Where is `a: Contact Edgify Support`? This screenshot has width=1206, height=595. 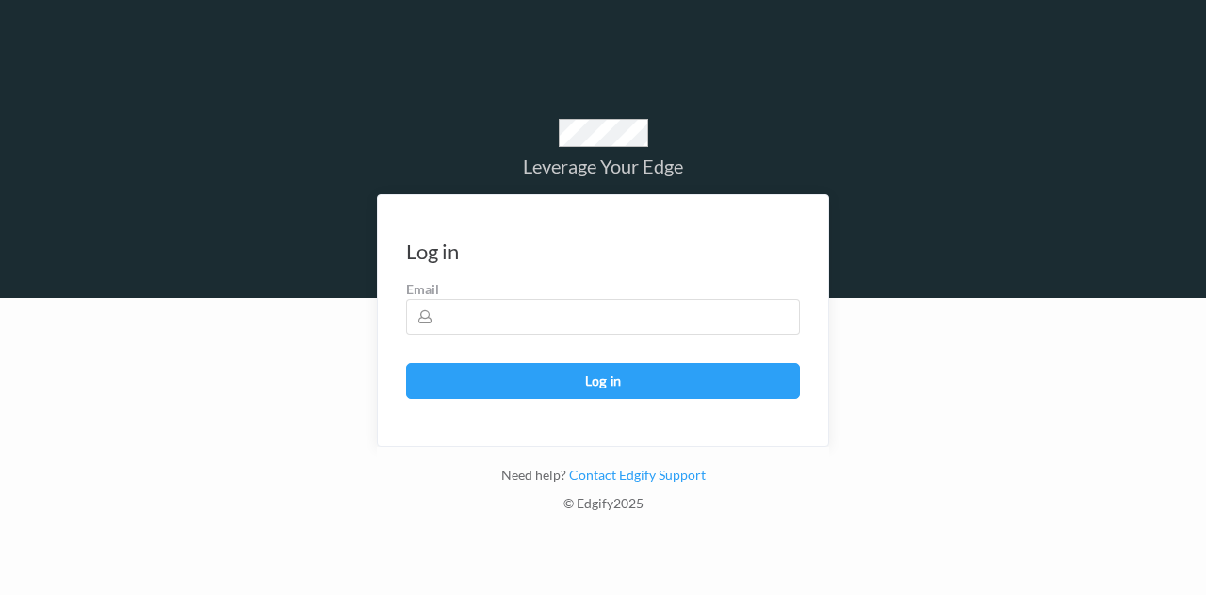 a: Contact Edgify Support is located at coordinates (636, 474).